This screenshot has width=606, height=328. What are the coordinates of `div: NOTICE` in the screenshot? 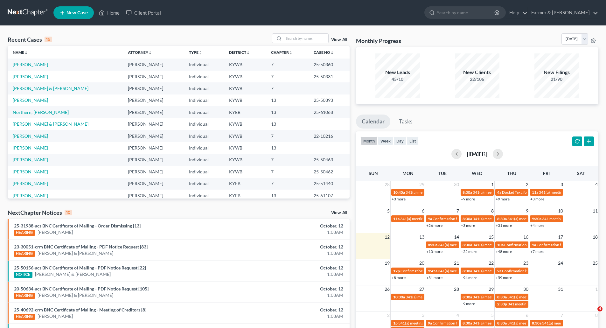 It's located at (23, 275).